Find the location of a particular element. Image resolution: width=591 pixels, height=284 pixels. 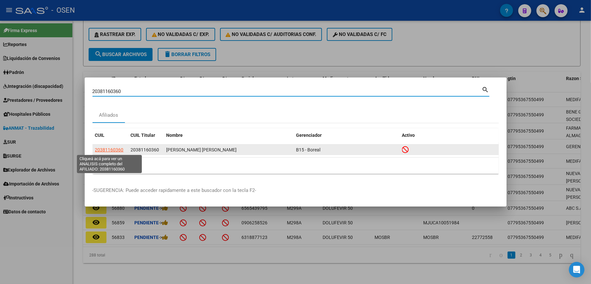

datatable-header-cell: CUIL Titular is located at coordinates (146, 135).